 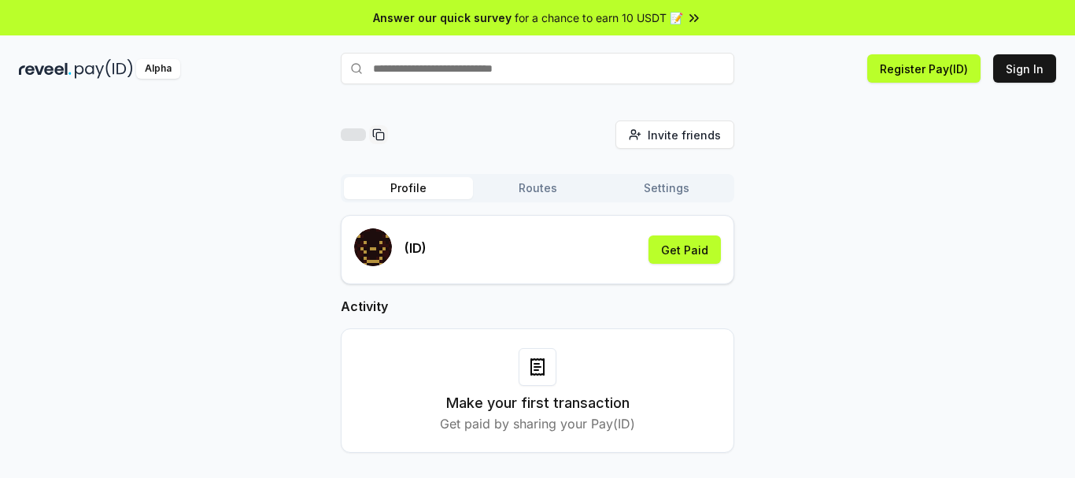 I want to click on button: Invite friends, so click(x=674, y=135).